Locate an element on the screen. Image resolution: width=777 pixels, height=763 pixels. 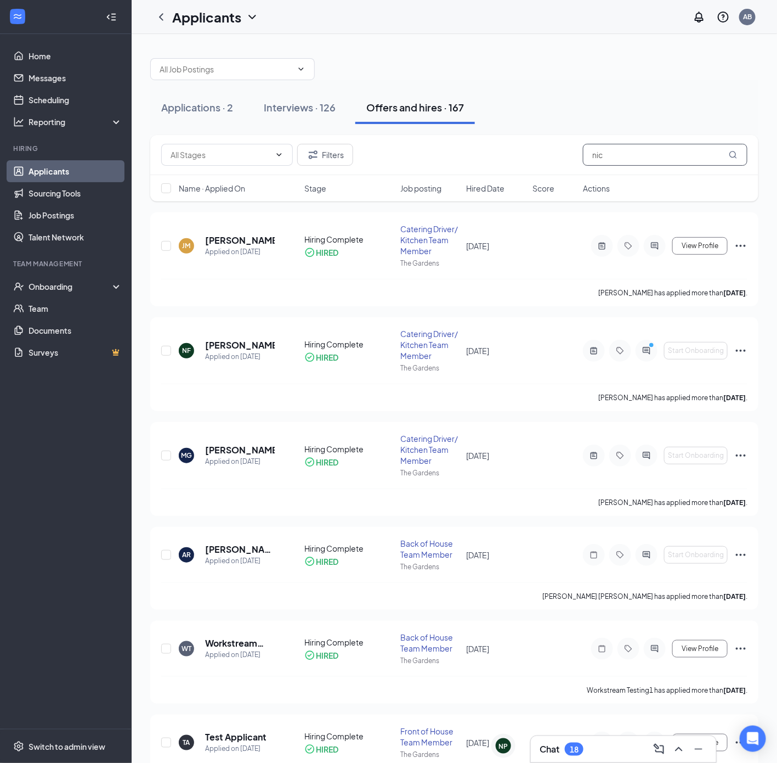
svg: ChevronLeft is located at coordinates (161, 17).